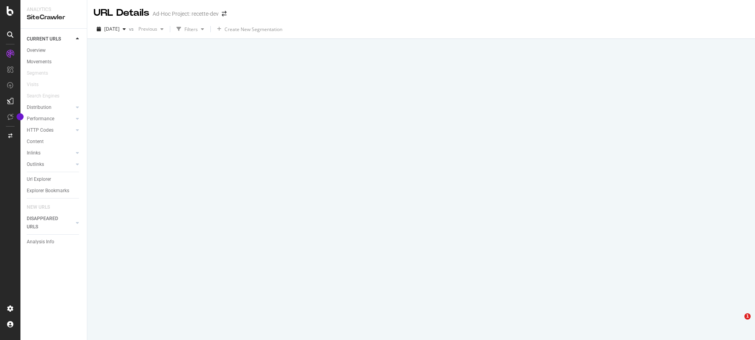 Image resolution: width=755 pixels, height=340 pixels. What do you see at coordinates (43, 96) in the screenshot?
I see `div: Search Engines` at bounding box center [43, 96].